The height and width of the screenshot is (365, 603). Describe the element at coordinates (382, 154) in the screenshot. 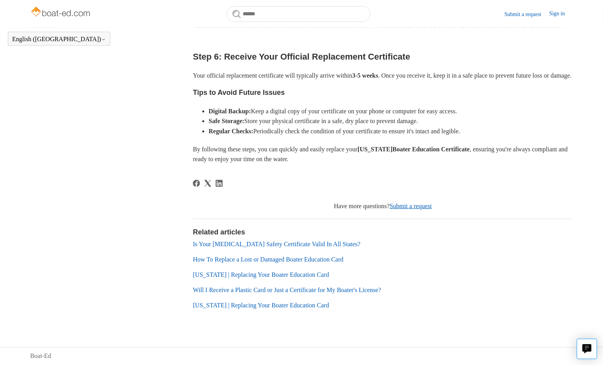

I see `p: By following these steps, you can quickly and easily replace your , ensuring you're always compli...` at that location.